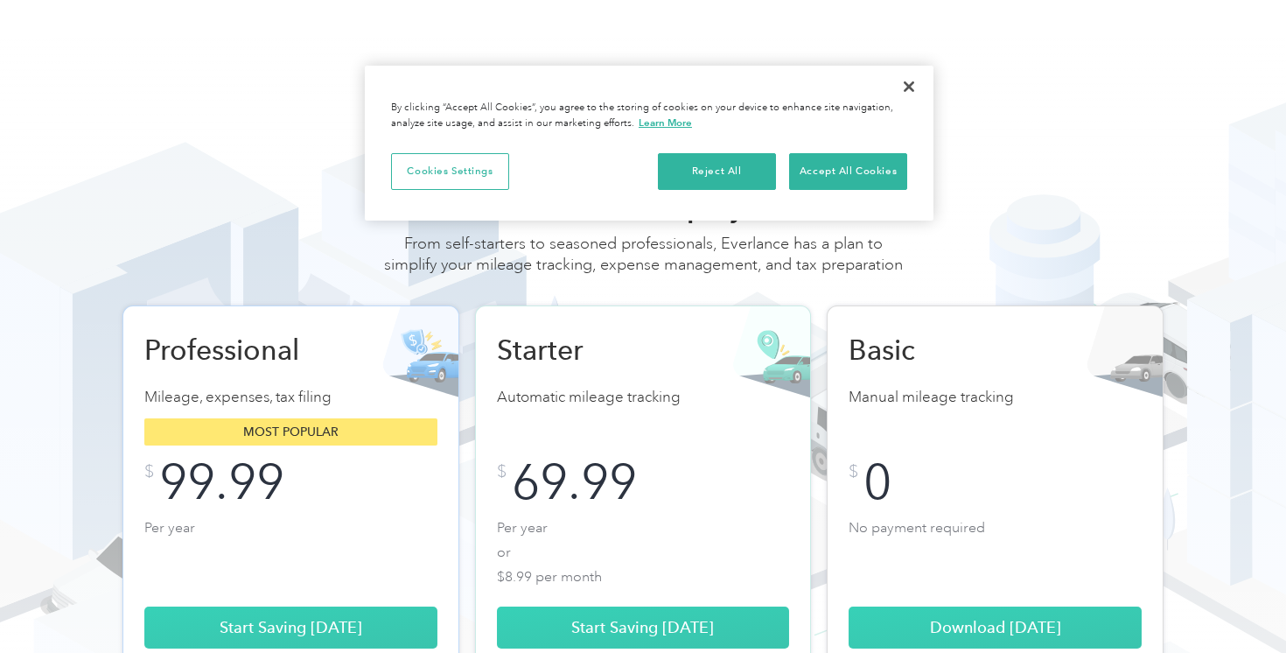 Image resolution: width=1286 pixels, height=653 pixels. What do you see at coordinates (574, 482) in the screenshot?
I see `div: 69.99` at bounding box center [574, 482].